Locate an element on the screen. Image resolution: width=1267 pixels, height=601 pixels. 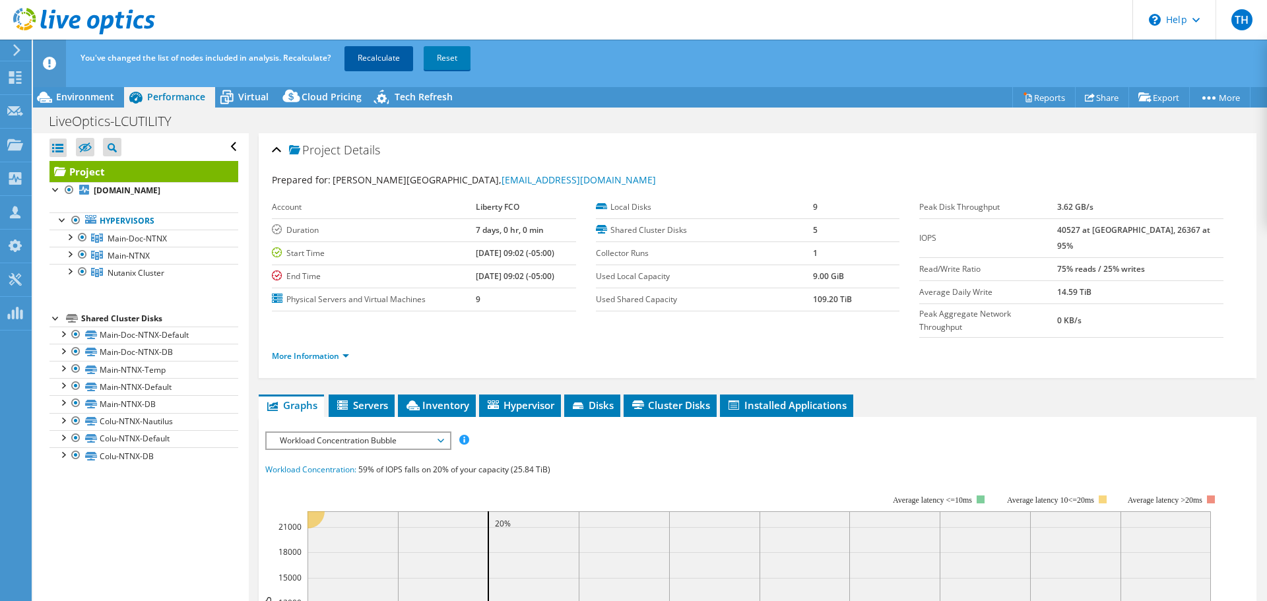
svg: \n is located at coordinates (1154, 20).